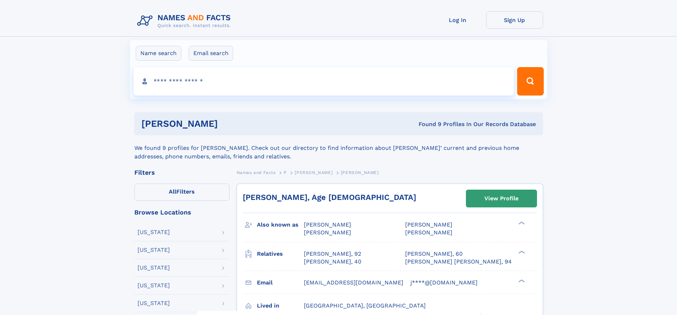  What do you see at coordinates (158, 53) in the screenshot?
I see `label: Name search` at bounding box center [158, 53].